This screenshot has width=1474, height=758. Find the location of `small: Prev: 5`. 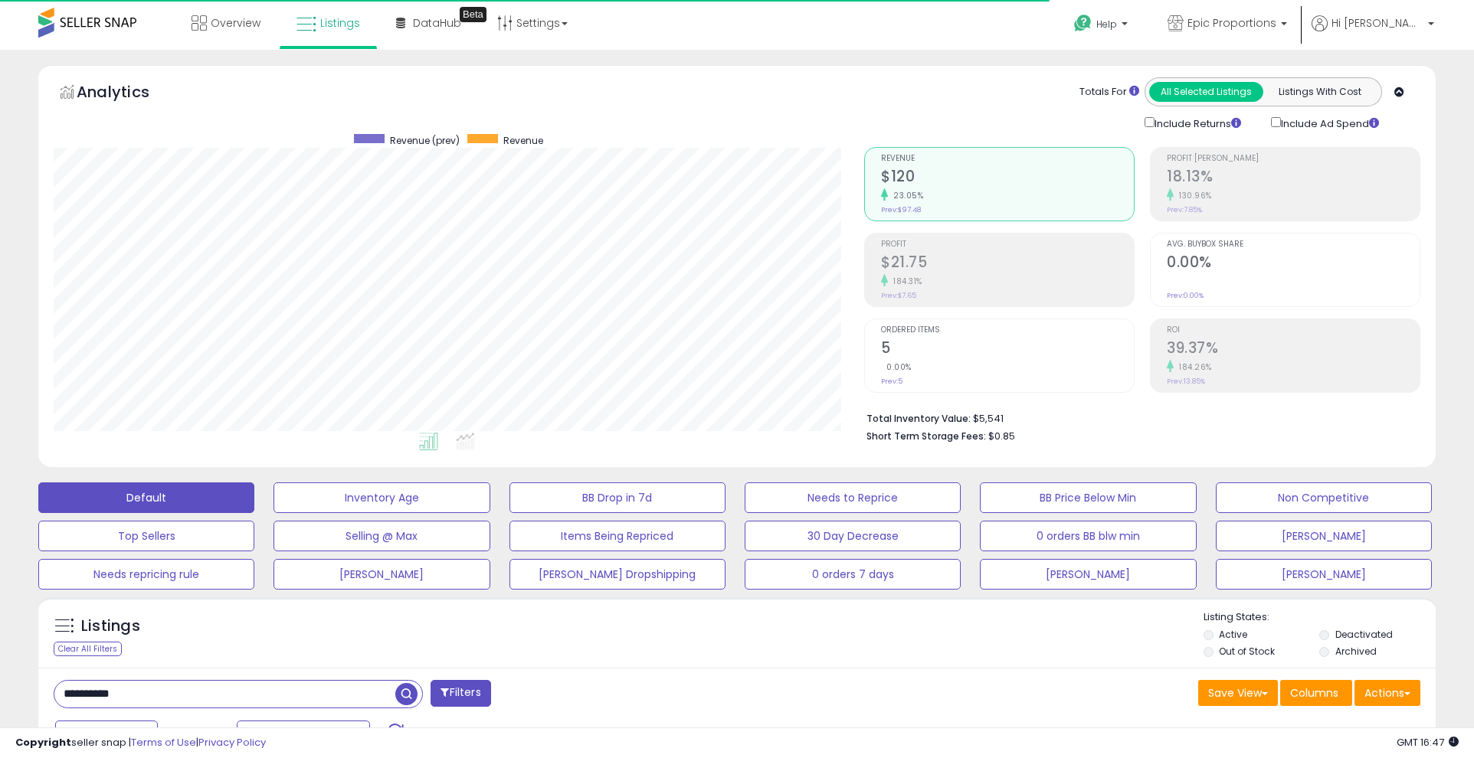

small: Prev: 5 is located at coordinates (892, 381).